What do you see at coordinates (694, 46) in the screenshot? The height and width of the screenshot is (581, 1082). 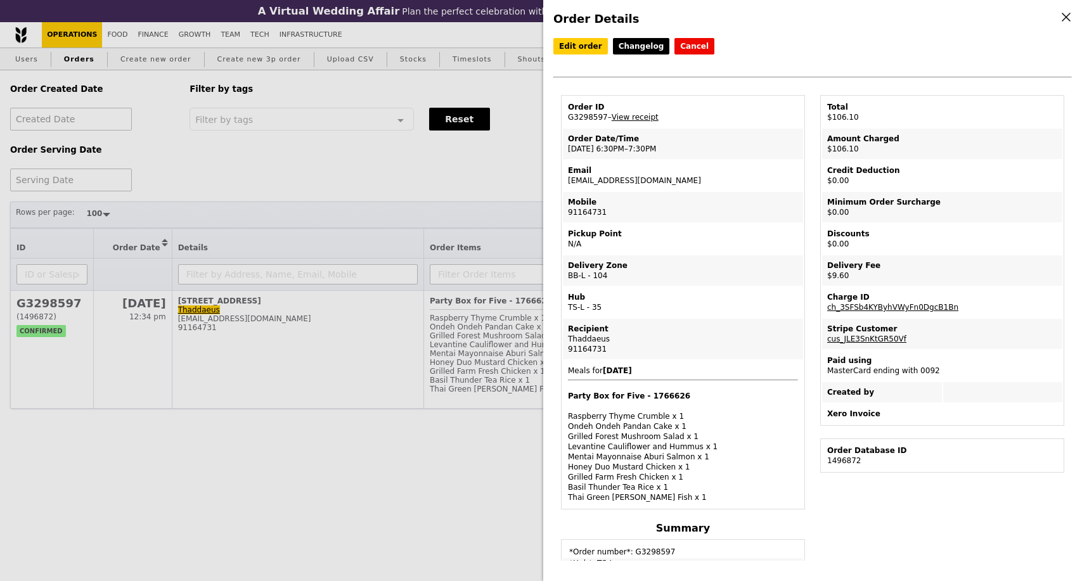 I see `button: Cancel` at bounding box center [694, 46].